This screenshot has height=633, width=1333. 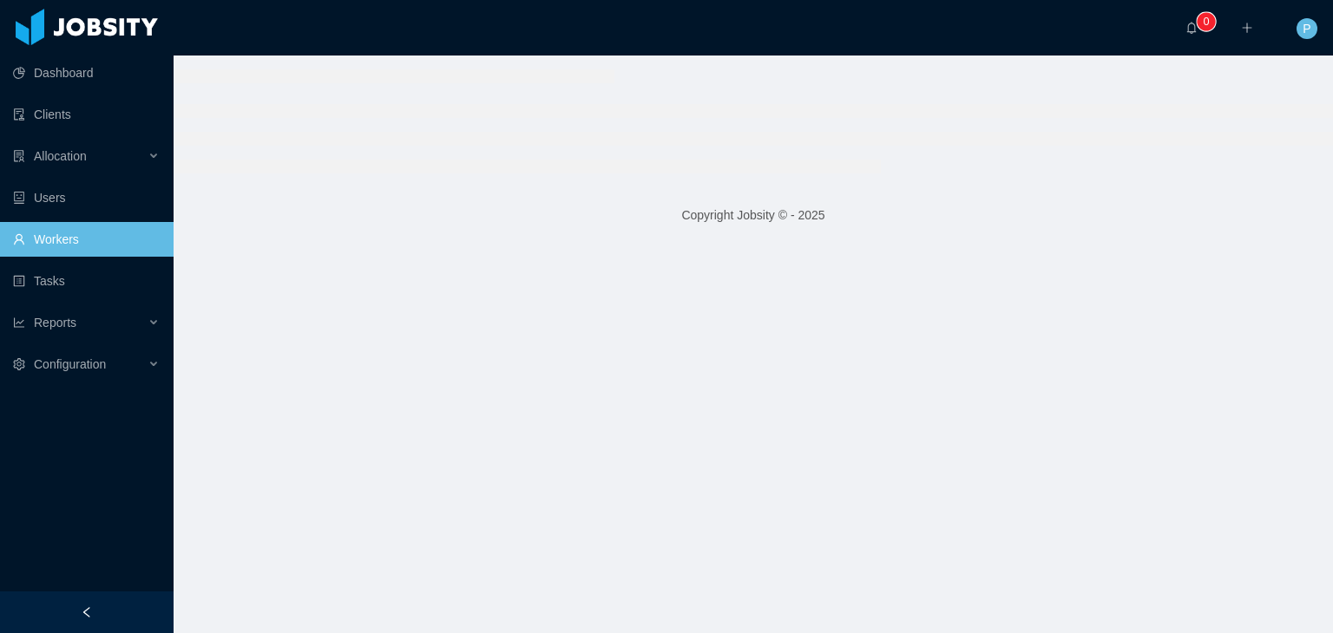 What do you see at coordinates (86, 240) in the screenshot?
I see `a: icon: userWorkers` at bounding box center [86, 240].